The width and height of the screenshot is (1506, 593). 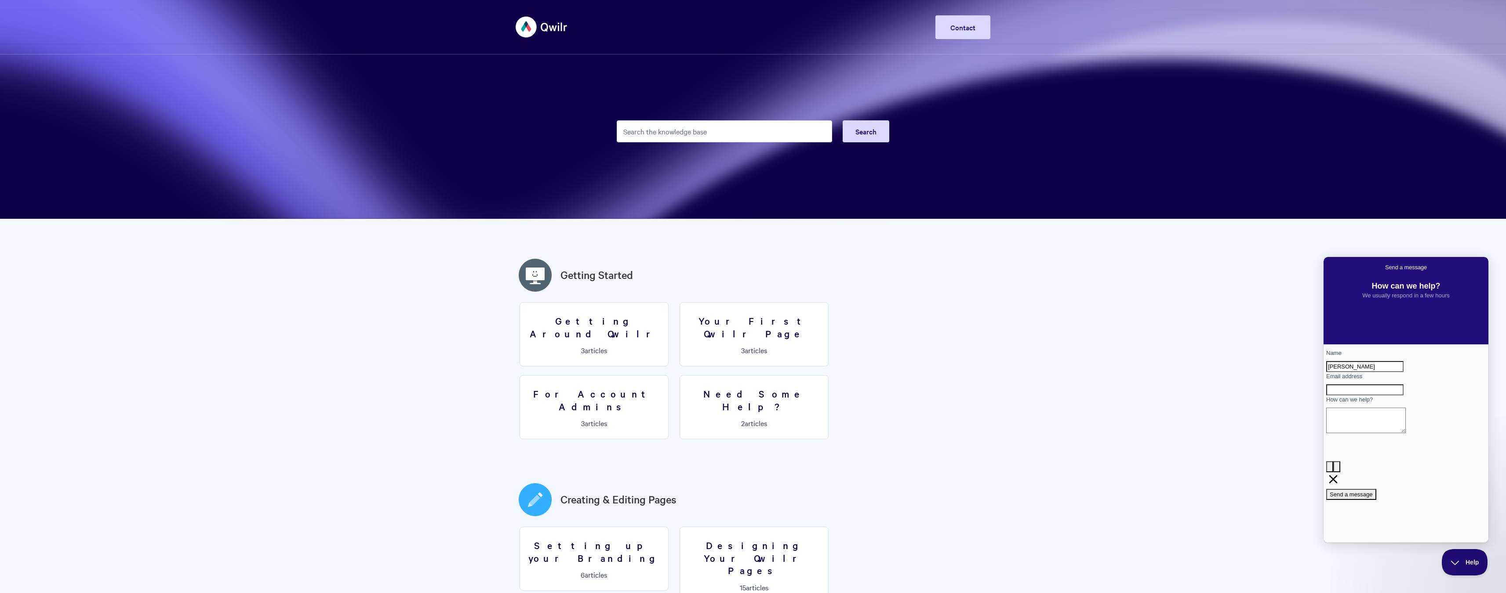 I want to click on button: Send a message, so click(x=28, y=238).